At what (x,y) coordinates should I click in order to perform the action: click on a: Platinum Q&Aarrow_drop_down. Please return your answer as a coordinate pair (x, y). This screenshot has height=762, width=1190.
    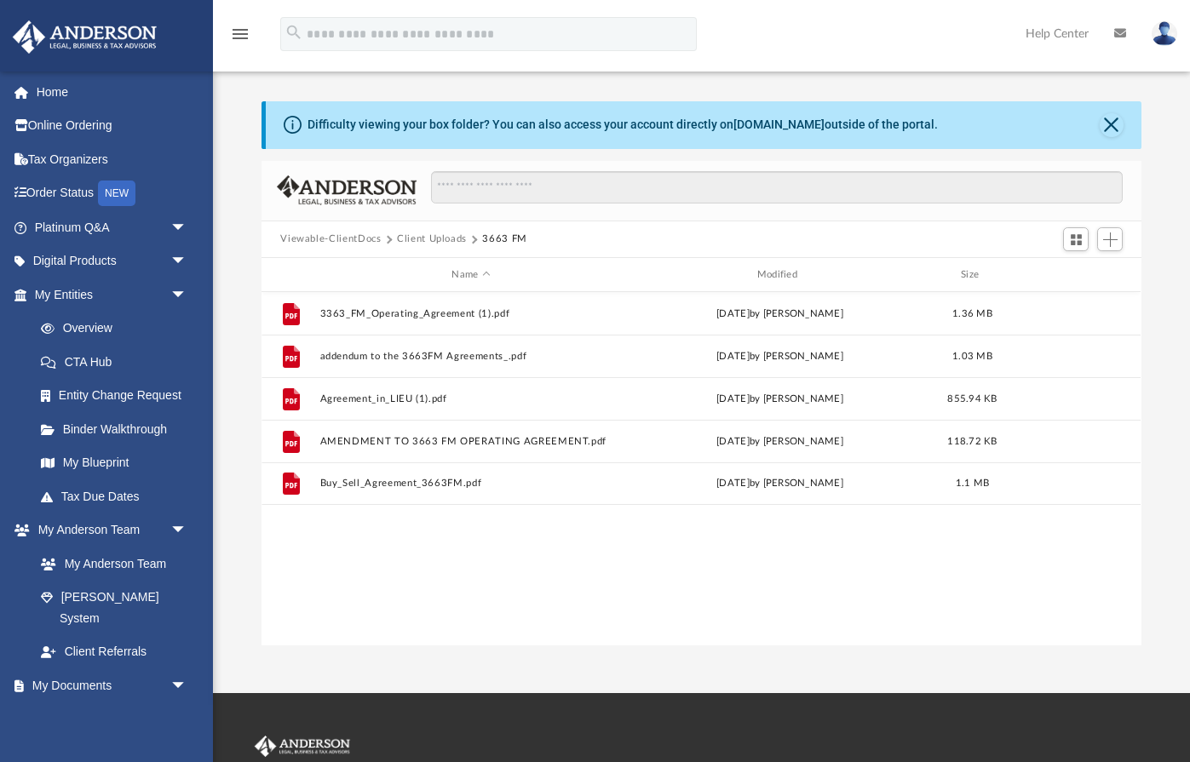
    Looking at the image, I should click on (112, 227).